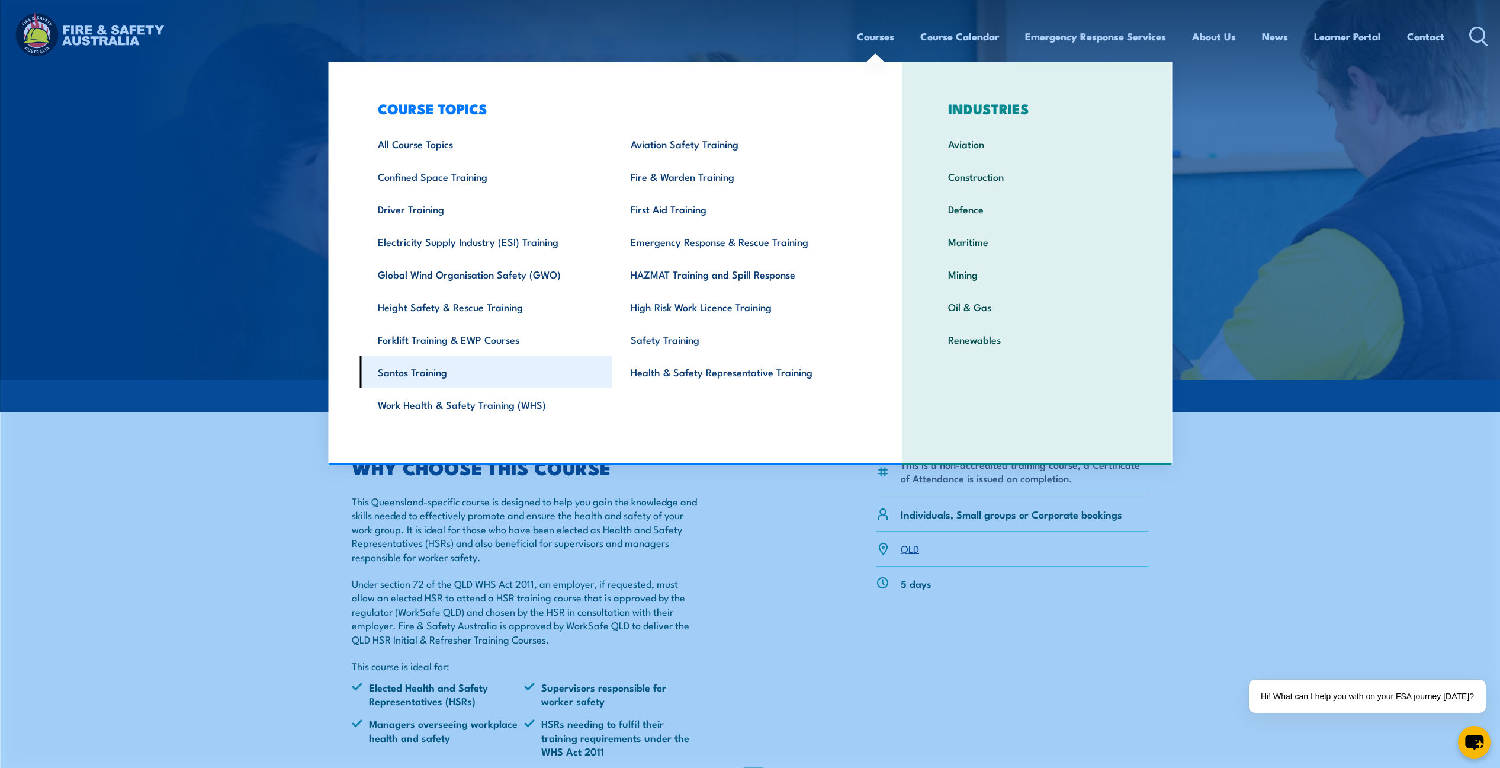 The height and width of the screenshot is (768, 1500). I want to click on a: Defence, so click(1037, 208).